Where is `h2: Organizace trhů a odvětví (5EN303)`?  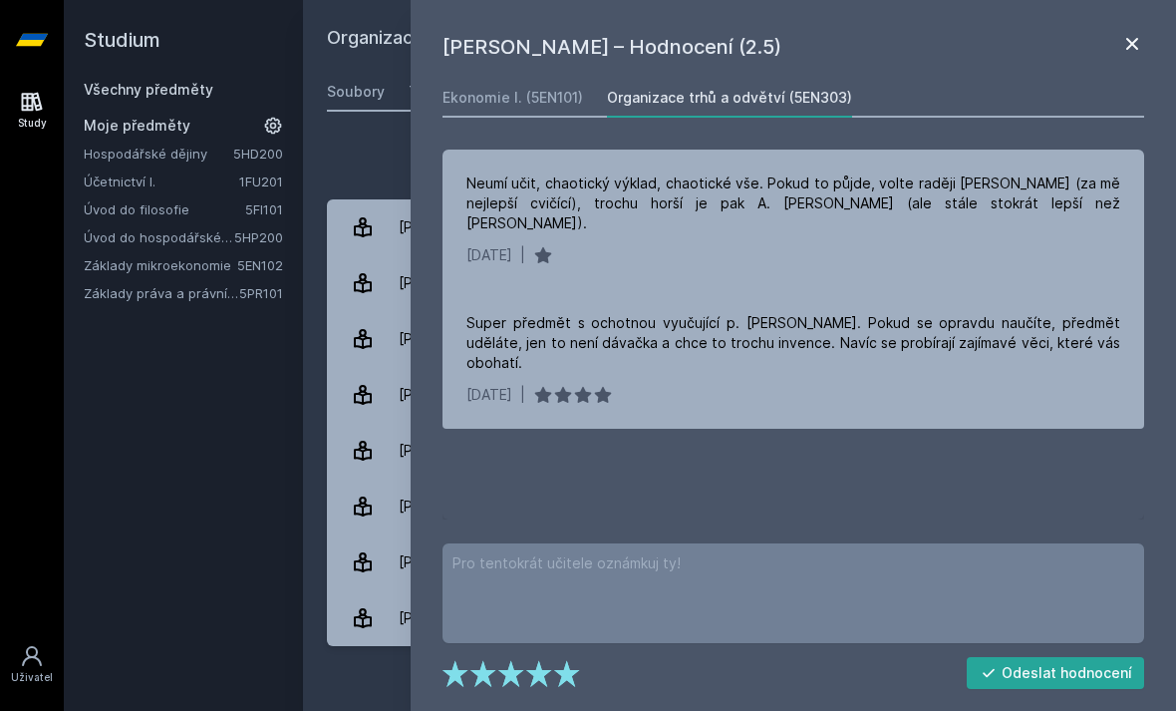
h2: Organizace trhů a odvětví (5EN303) is located at coordinates (628, 40).